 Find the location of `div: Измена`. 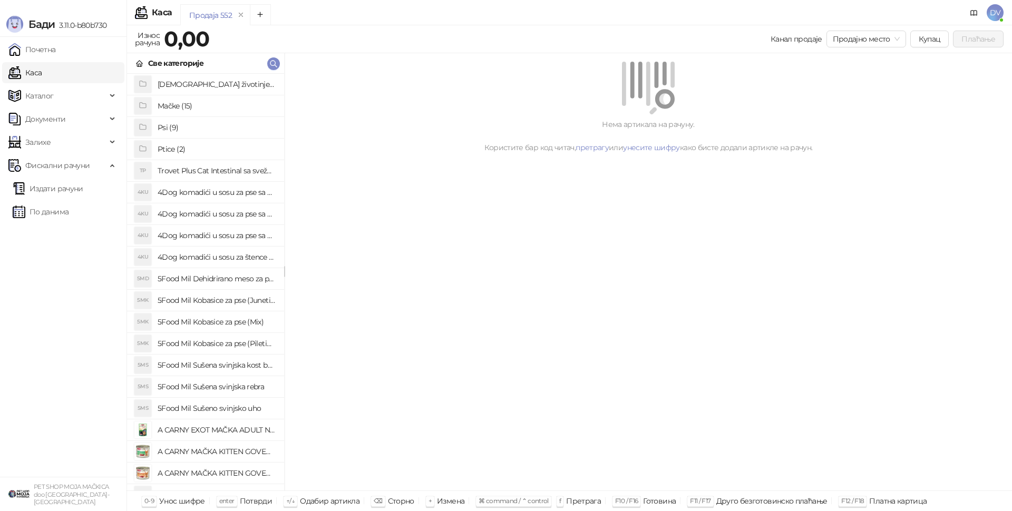

div: Измена is located at coordinates (451, 501).